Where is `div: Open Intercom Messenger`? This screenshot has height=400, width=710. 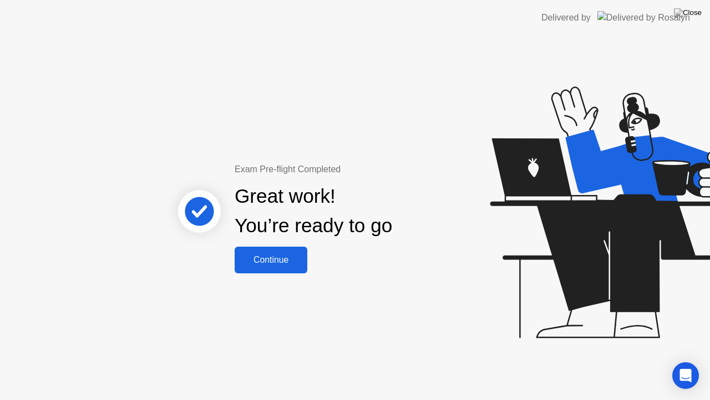 div: Open Intercom Messenger is located at coordinates (686, 375).